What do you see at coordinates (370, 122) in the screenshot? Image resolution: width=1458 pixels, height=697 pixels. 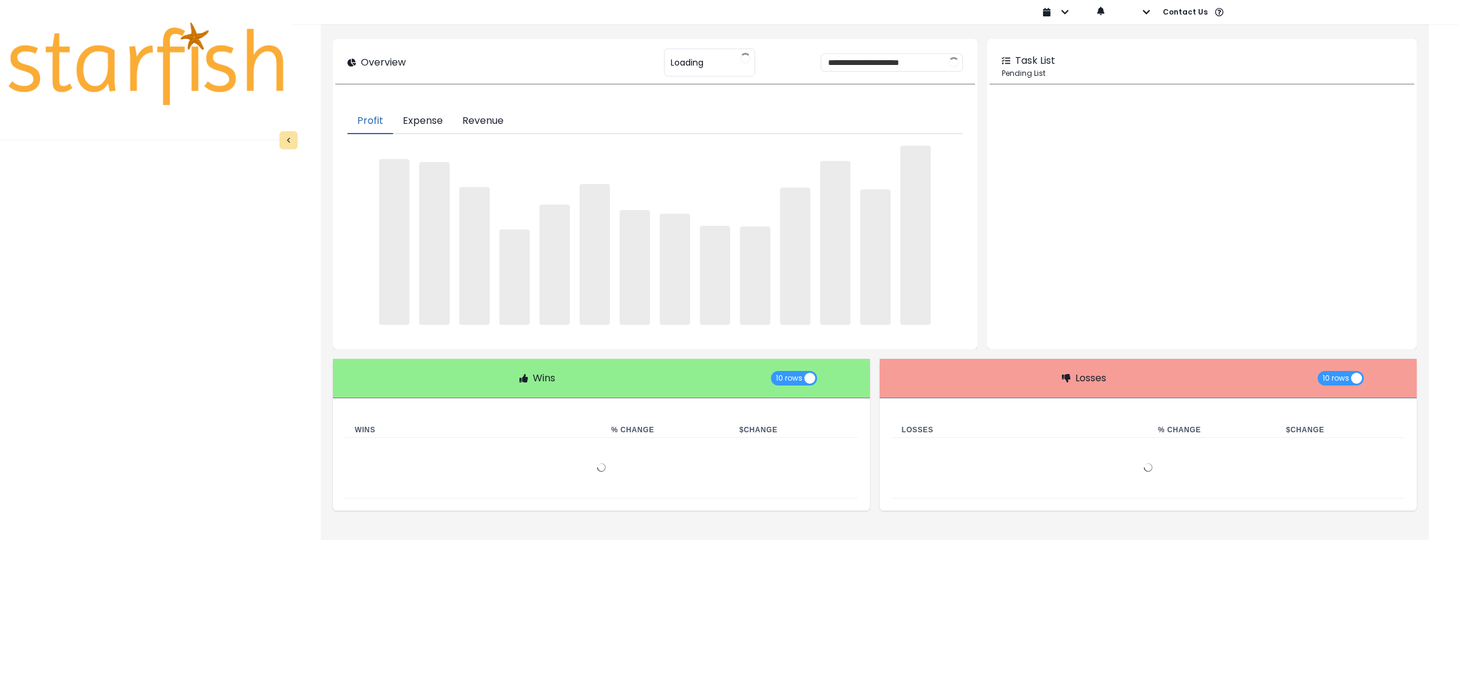 I see `button: Profit` at bounding box center [370, 122].